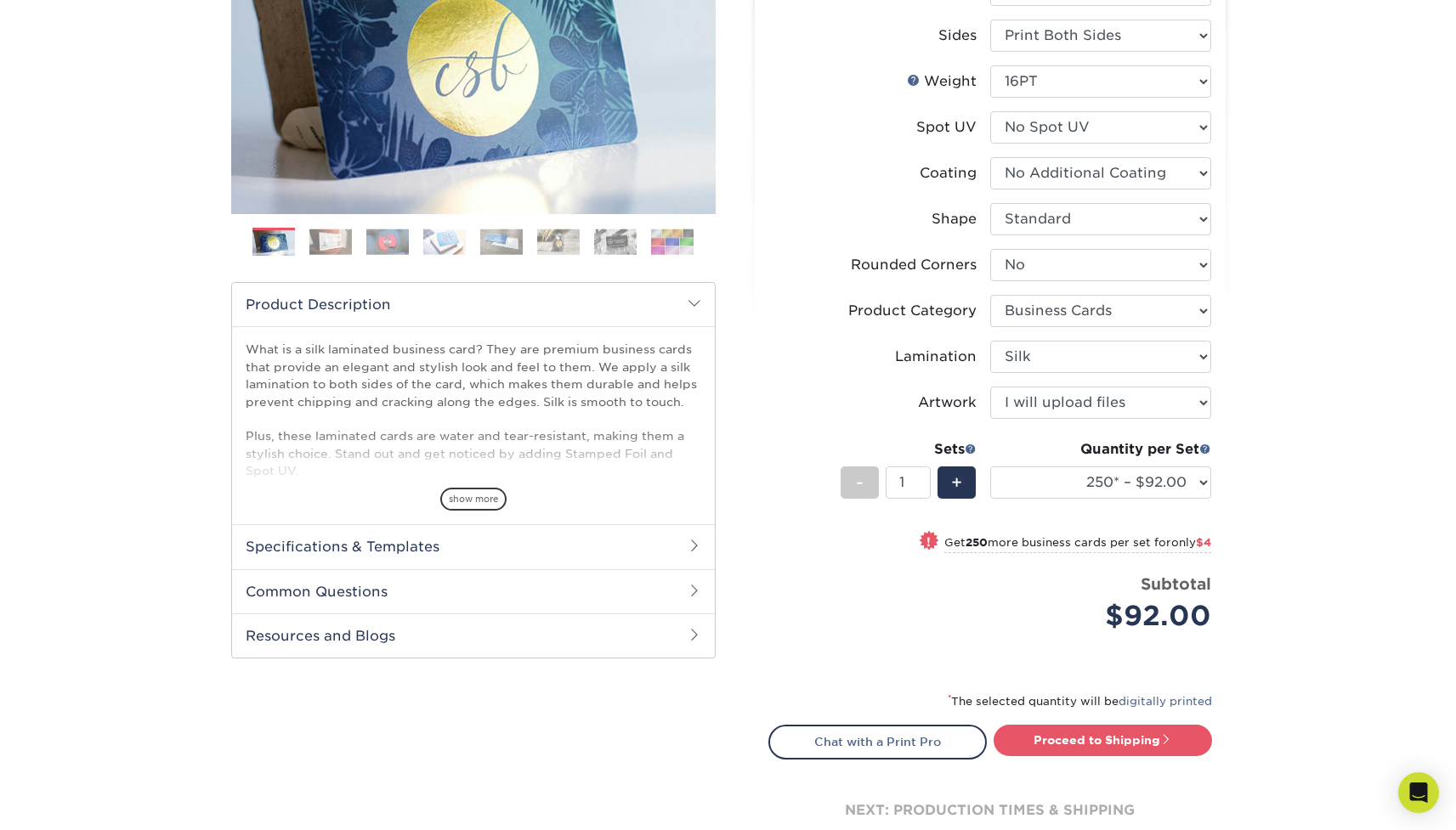 The width and height of the screenshot is (1456, 830). Describe the element at coordinates (1077, 544) in the screenshot. I see `small: Get more business cards per set for` at that location.